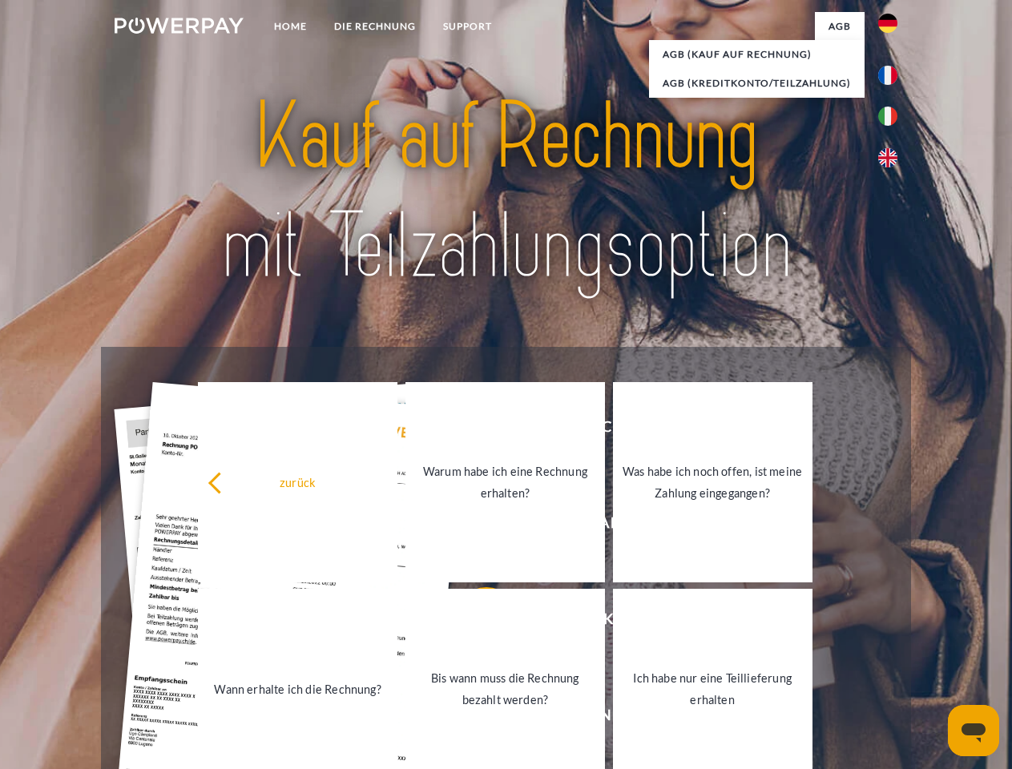 This screenshot has width=1012, height=769. Describe the element at coordinates (756, 83) in the screenshot. I see `a: AGB (Kreditkonto/Teilzahlung)` at that location.